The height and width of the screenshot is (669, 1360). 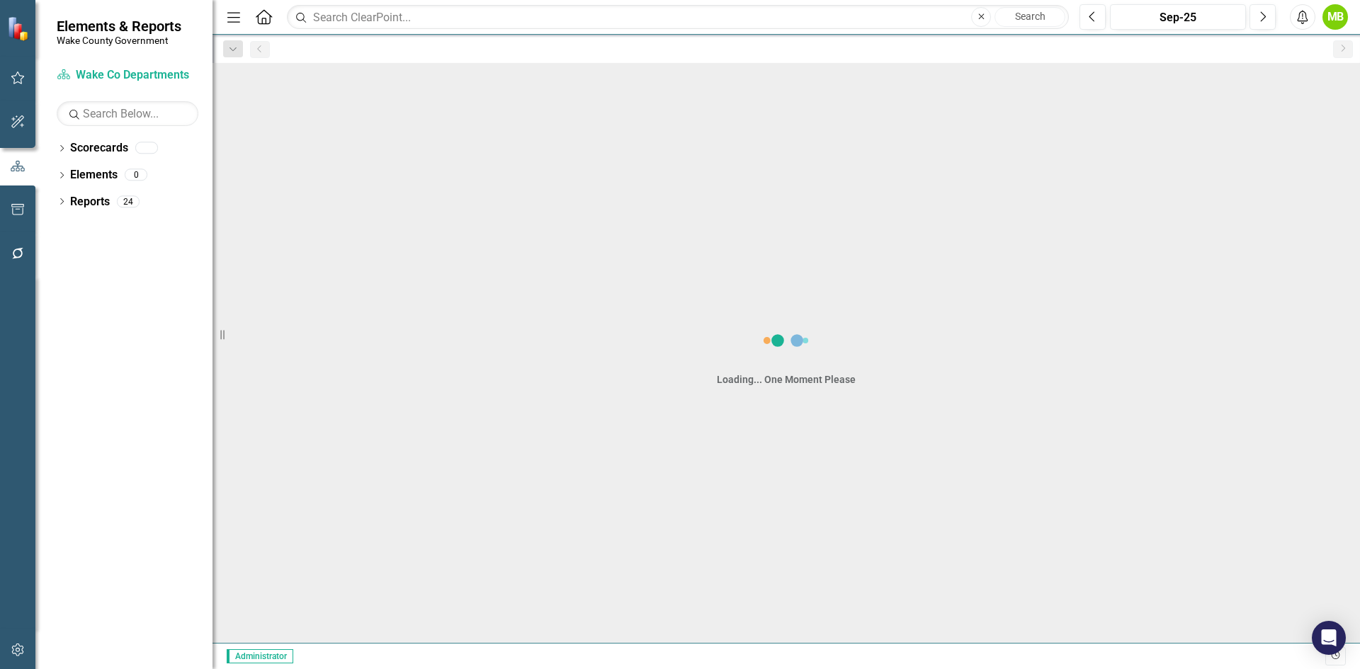 What do you see at coordinates (119, 40) in the screenshot?
I see `small: Wake County Government` at bounding box center [119, 40].